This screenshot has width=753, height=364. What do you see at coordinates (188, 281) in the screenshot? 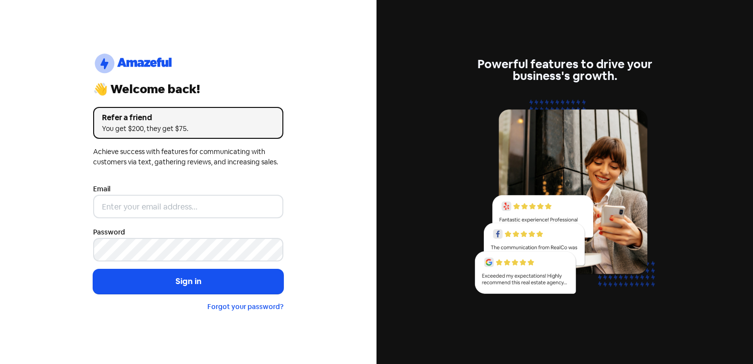
I see `button: Sign in` at bounding box center [188, 281].